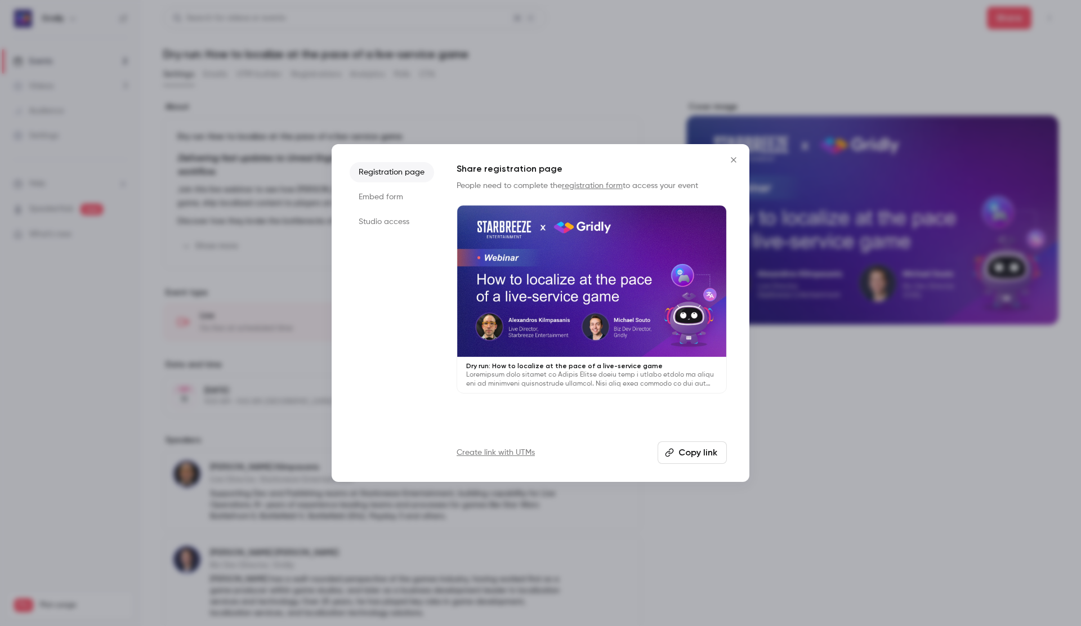 The image size is (1081, 626). I want to click on h1: Share registration page, so click(592, 169).